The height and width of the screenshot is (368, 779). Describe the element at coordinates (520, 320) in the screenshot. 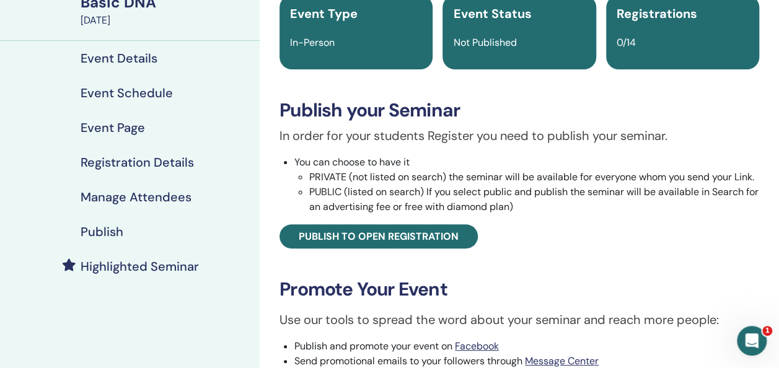

I see `p: Use our tools to spread the word about your seminar and reach more people:` at that location.